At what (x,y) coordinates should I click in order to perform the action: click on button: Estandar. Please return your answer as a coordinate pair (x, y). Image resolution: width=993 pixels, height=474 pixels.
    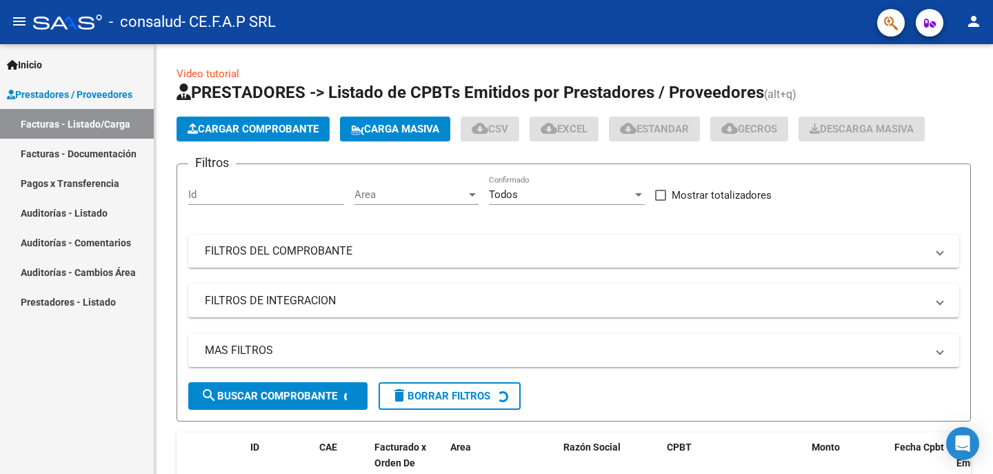
    Looking at the image, I should click on (654, 129).